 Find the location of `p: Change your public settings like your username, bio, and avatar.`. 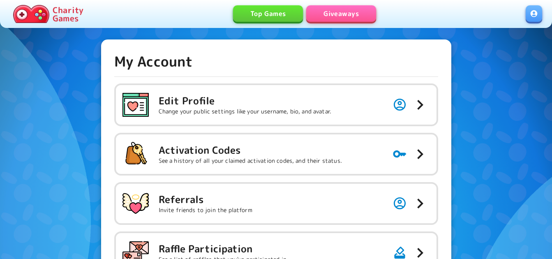

p: Change your public settings like your username, bio, and avatar. is located at coordinates (245, 111).